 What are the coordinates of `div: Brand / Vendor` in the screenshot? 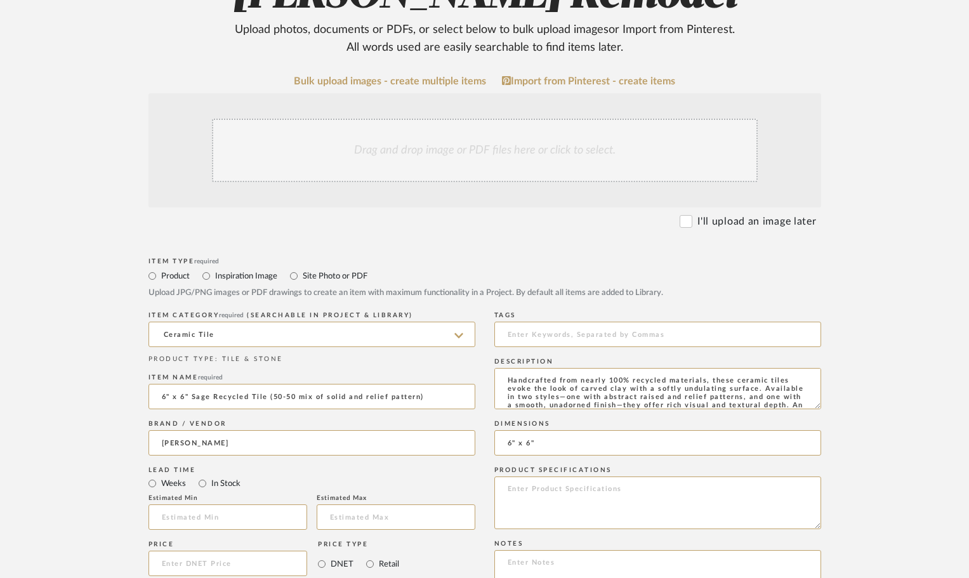 It's located at (311, 424).